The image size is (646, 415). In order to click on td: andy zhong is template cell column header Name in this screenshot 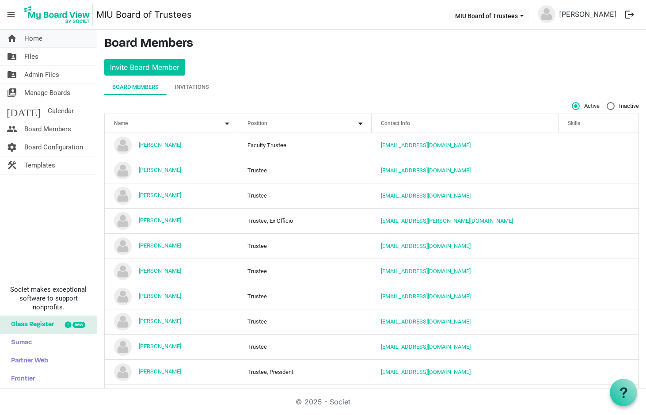, I will do `click(172, 170)`.